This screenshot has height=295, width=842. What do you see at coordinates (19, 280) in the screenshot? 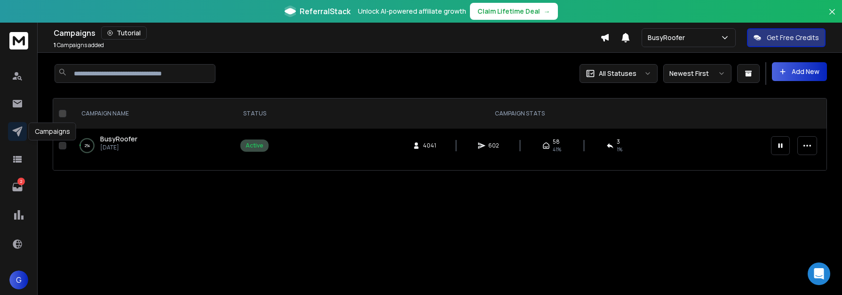
I see `span: G` at bounding box center [19, 280].